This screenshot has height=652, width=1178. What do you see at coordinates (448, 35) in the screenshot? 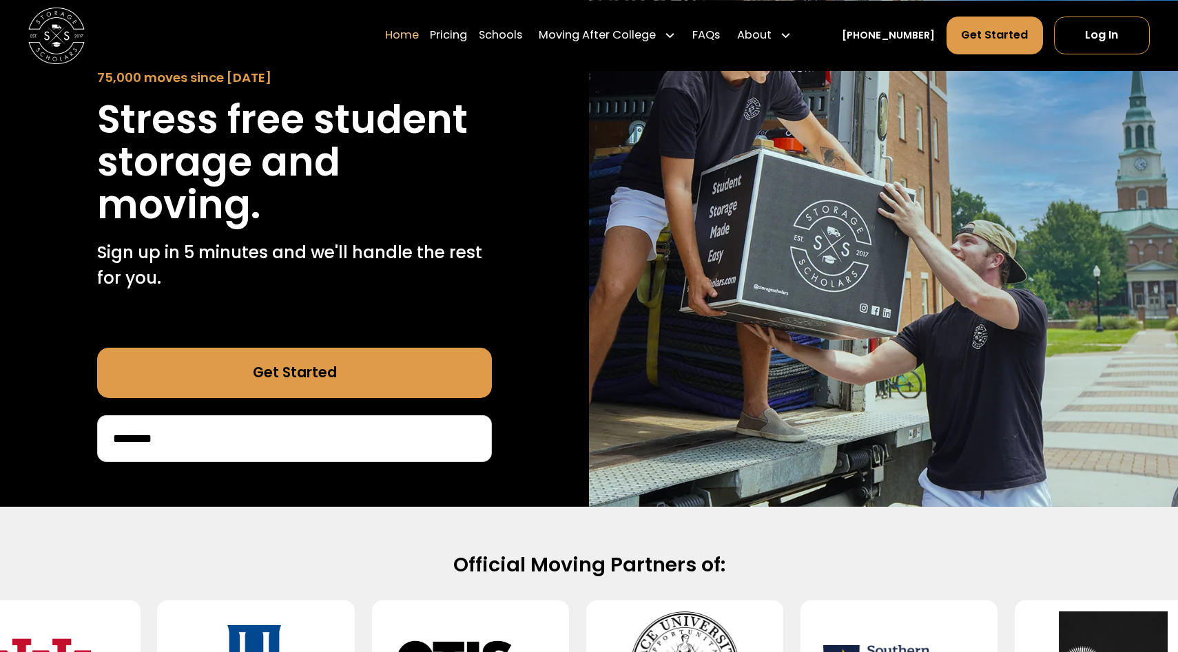
I see `a: Pricing` at bounding box center [448, 35].